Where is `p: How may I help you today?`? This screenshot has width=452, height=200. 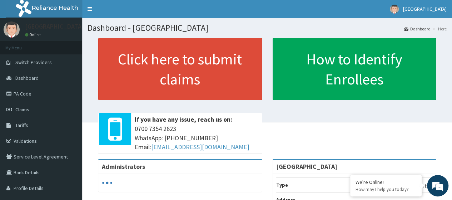 p: How may I help you today? is located at coordinates (386, 189).